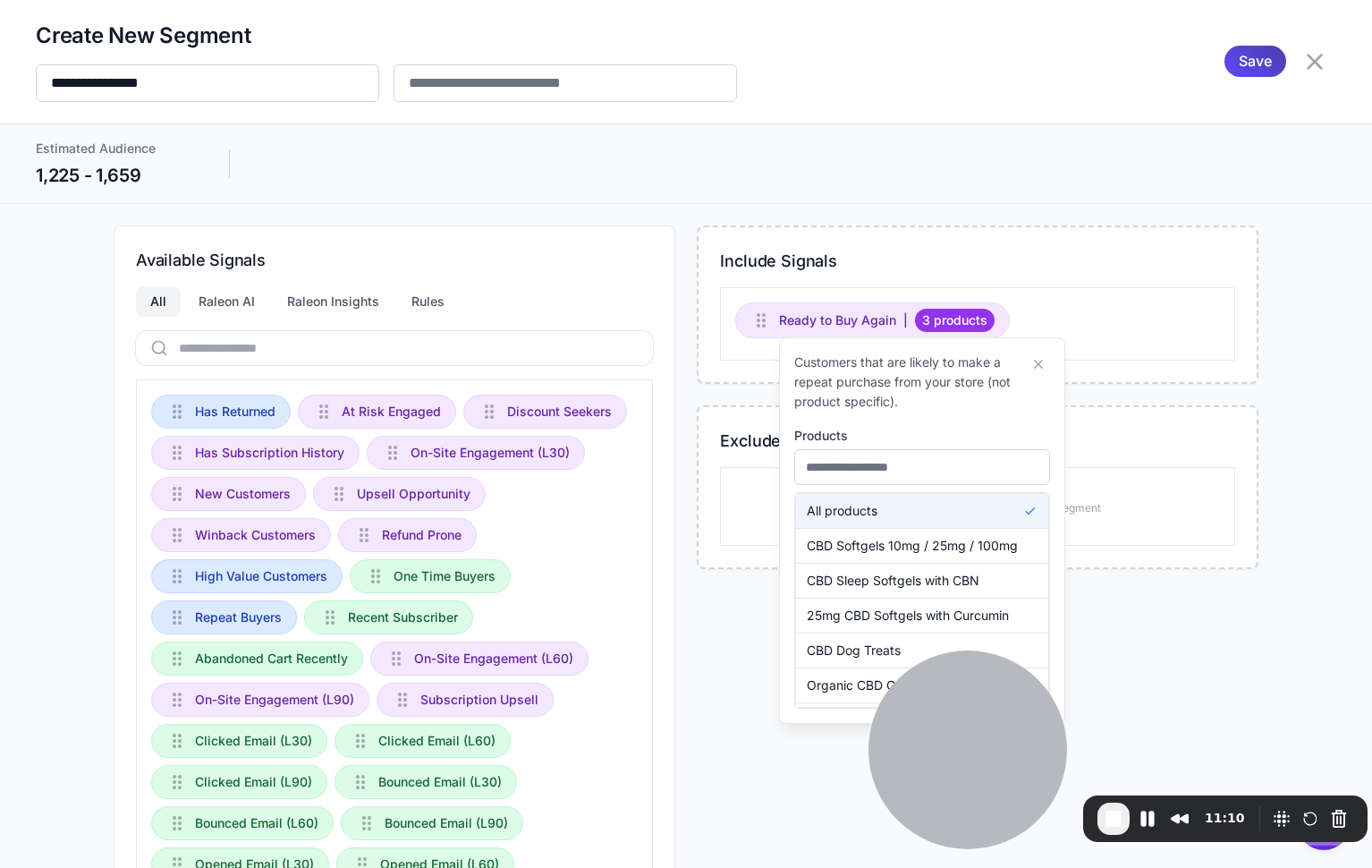 The width and height of the screenshot is (1372, 868). What do you see at coordinates (922, 581) in the screenshot?
I see `button: CBD Sleep Softgels with CBN` at bounding box center [922, 581].